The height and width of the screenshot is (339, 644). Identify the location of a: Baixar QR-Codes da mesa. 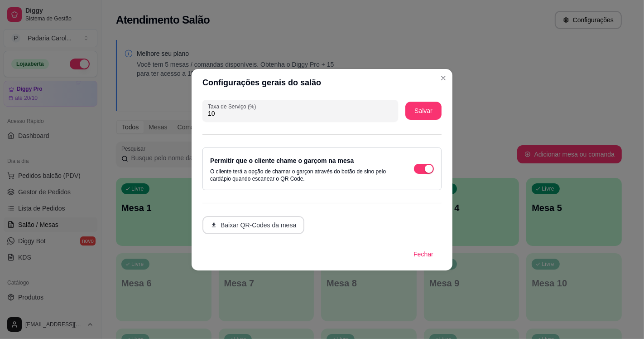
(253, 225).